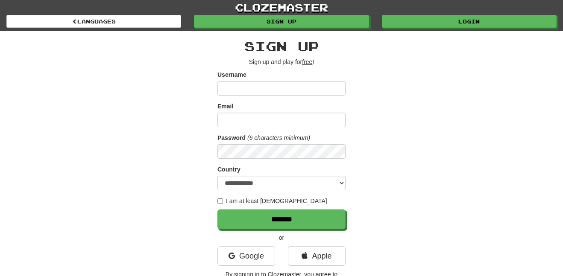  What do you see at coordinates (225, 106) in the screenshot?
I see `label: Email` at bounding box center [225, 106].